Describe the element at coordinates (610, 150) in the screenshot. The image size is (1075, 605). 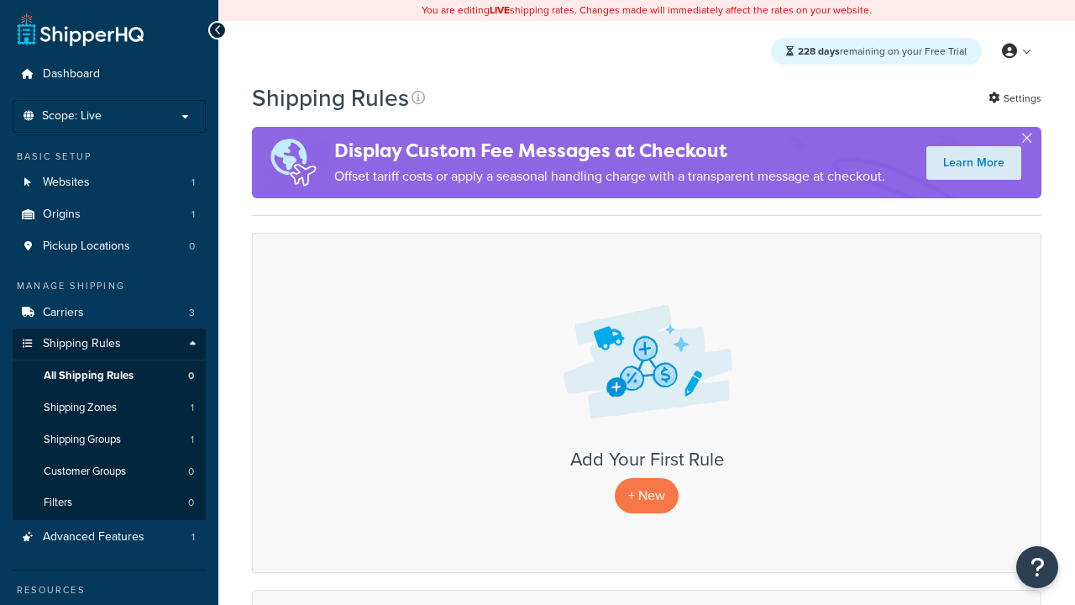
I see `h4: Display Custom Fee Messages at Checkout` at that location.